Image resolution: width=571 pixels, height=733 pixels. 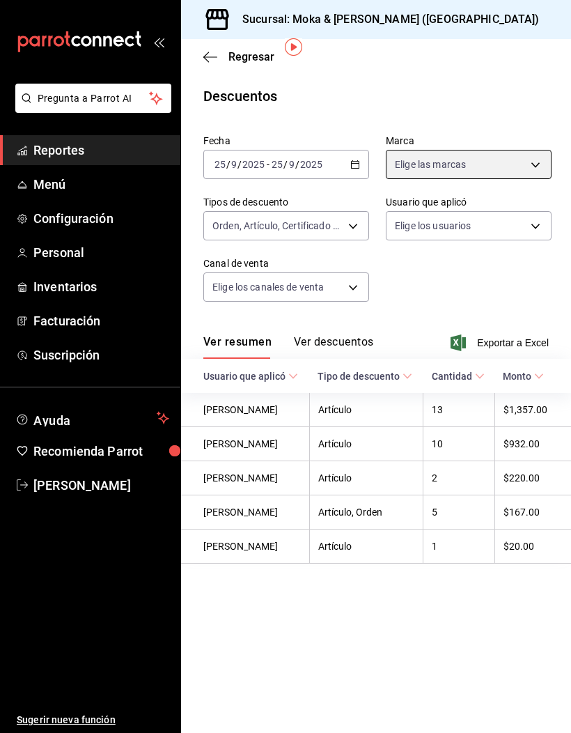 What do you see at coordinates (293, 47) in the screenshot?
I see `button: Tooltip marker` at bounding box center [293, 47].